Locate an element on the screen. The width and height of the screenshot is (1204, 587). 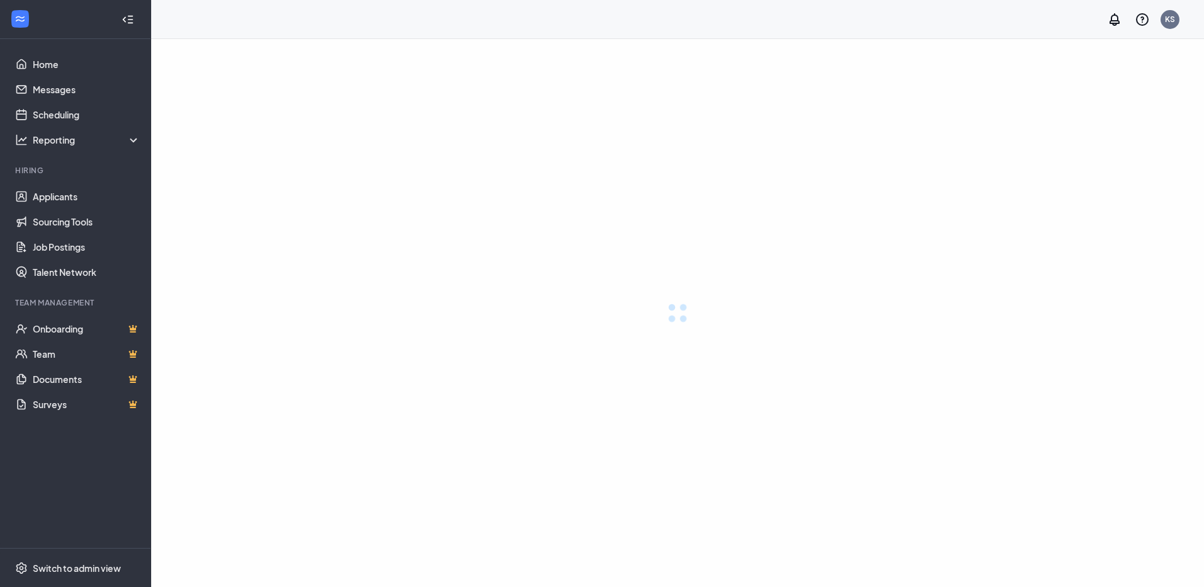
svg: WorkstreamLogo is located at coordinates (20, 19).